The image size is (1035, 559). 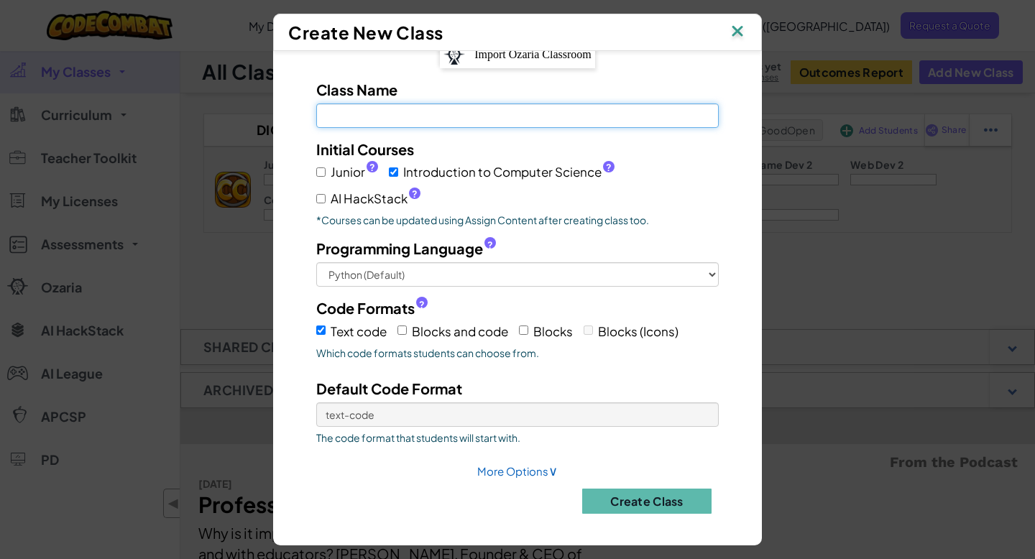 What do you see at coordinates (460, 331) in the screenshot?
I see `span: Blocks and code` at bounding box center [460, 331].